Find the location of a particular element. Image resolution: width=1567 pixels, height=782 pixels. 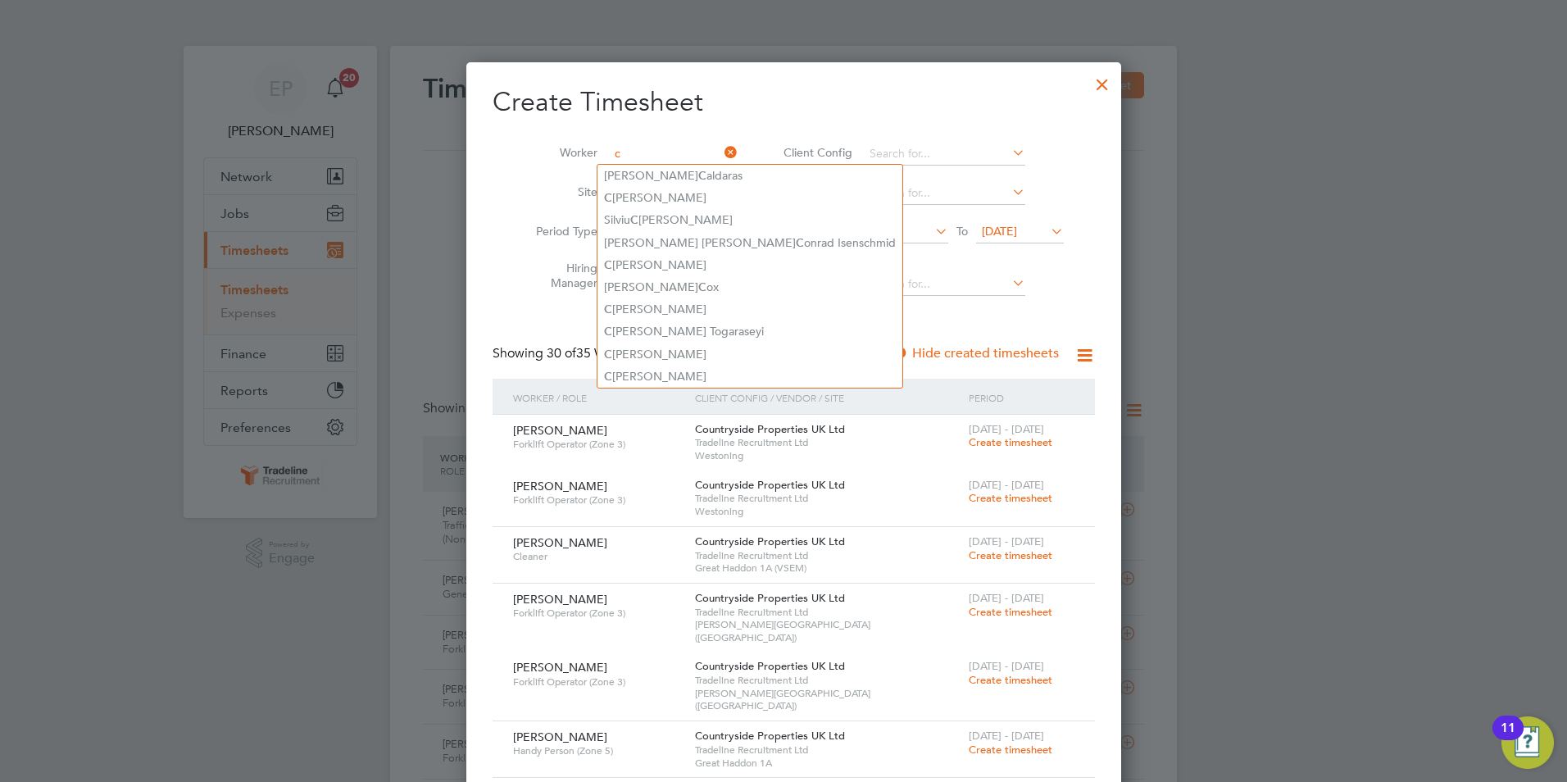

label: Hide created timesheets is located at coordinates (975, 353).